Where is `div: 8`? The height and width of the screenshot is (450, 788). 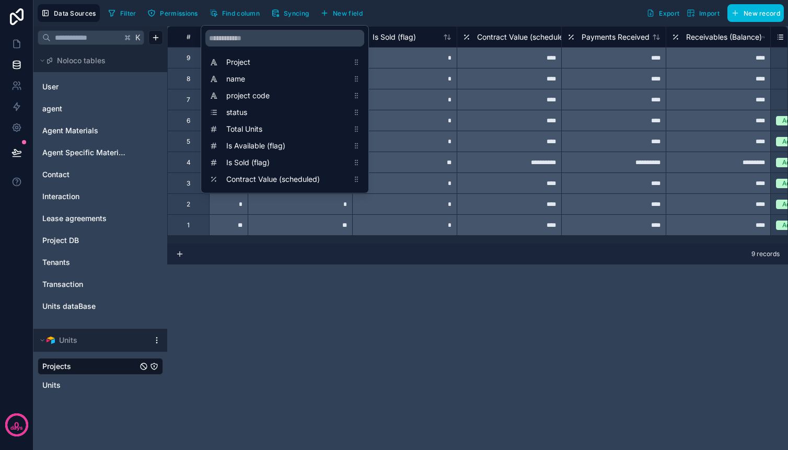 div: 8 is located at coordinates (188, 79).